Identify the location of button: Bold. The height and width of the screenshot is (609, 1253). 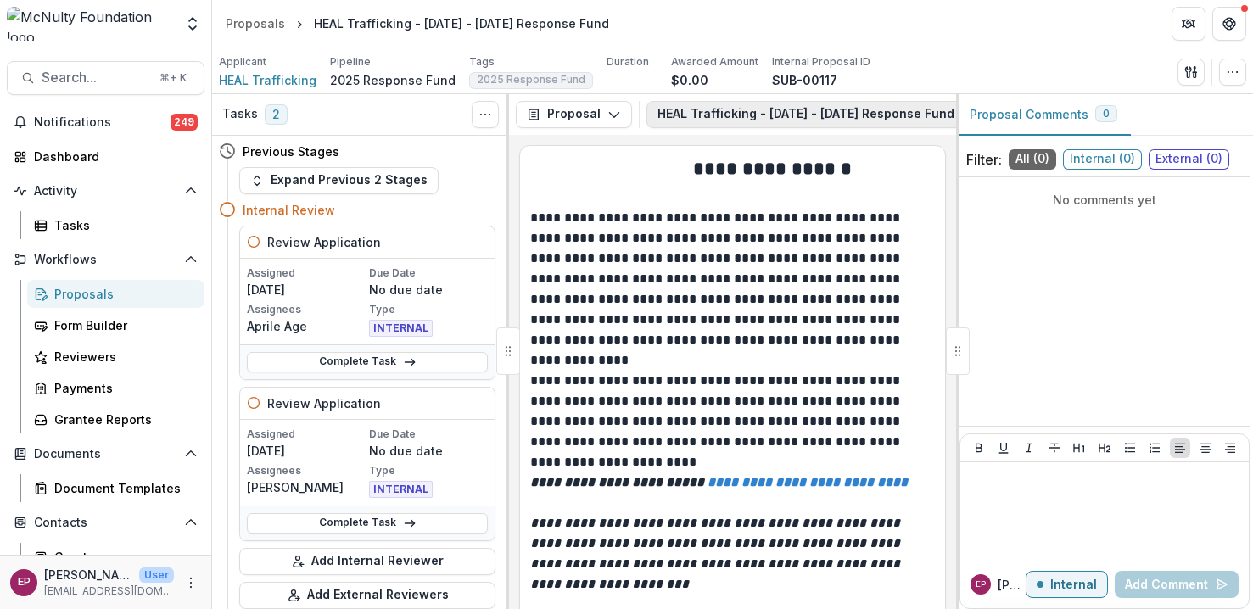
(979, 448).